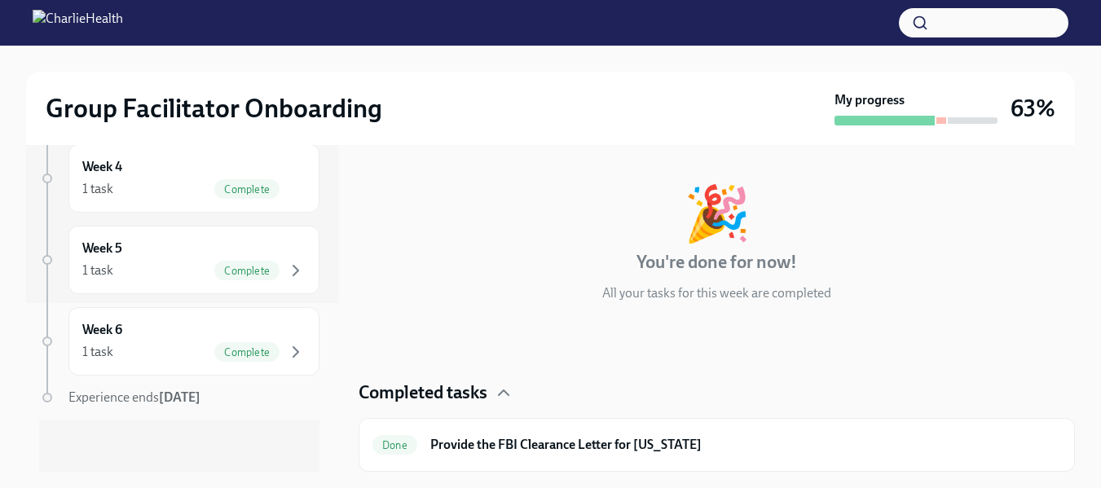  Describe the element at coordinates (1033, 108) in the screenshot. I see `h3: 63%` at that location.